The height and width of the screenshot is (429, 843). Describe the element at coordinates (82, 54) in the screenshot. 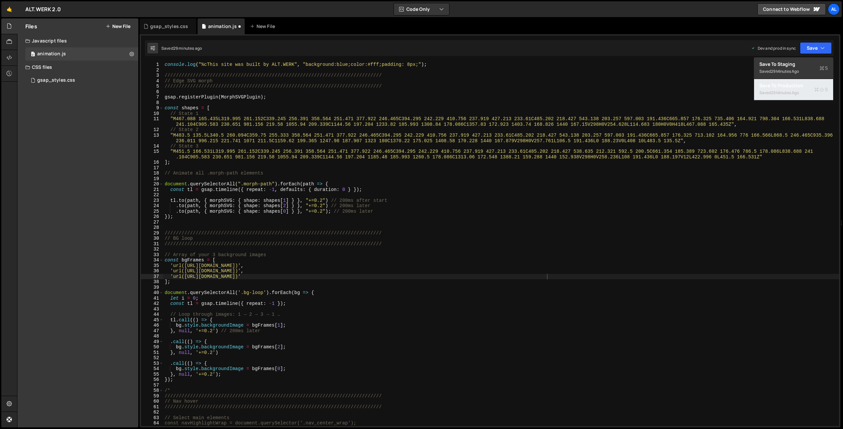

I see `div: 14912/38821.js` at that location.